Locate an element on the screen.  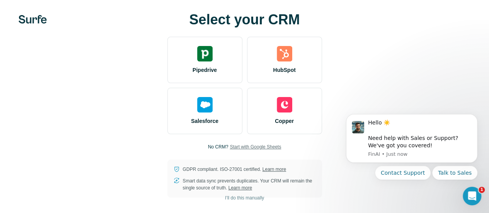
img: hubspot's logo is located at coordinates (284, 54).